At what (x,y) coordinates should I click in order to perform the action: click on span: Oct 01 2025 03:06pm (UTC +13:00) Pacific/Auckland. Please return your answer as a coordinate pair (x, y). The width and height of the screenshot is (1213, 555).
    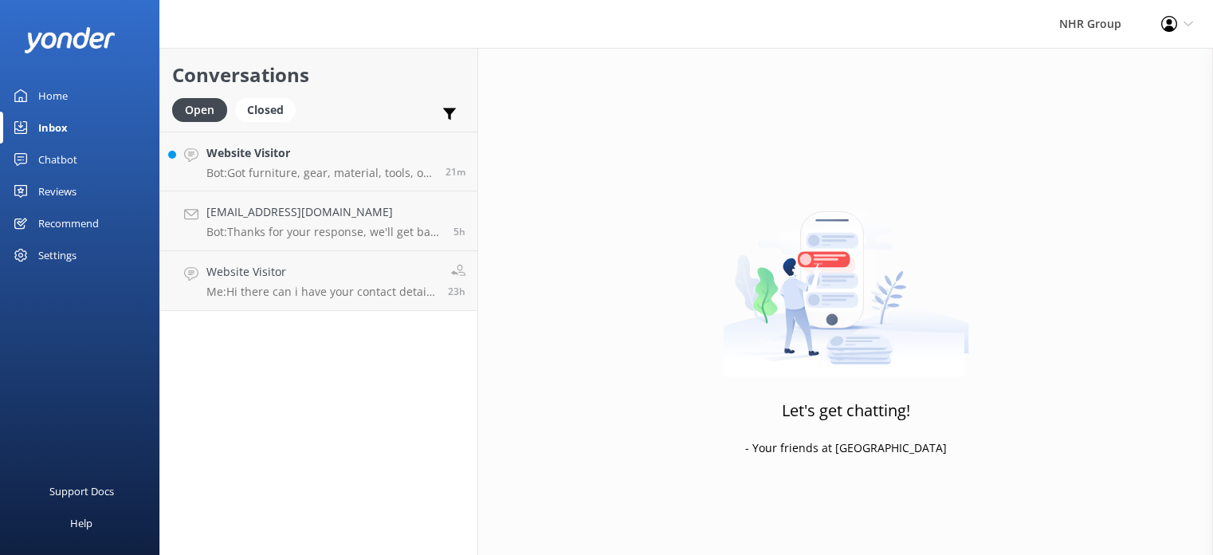
    Looking at the image, I should click on (455, 171).